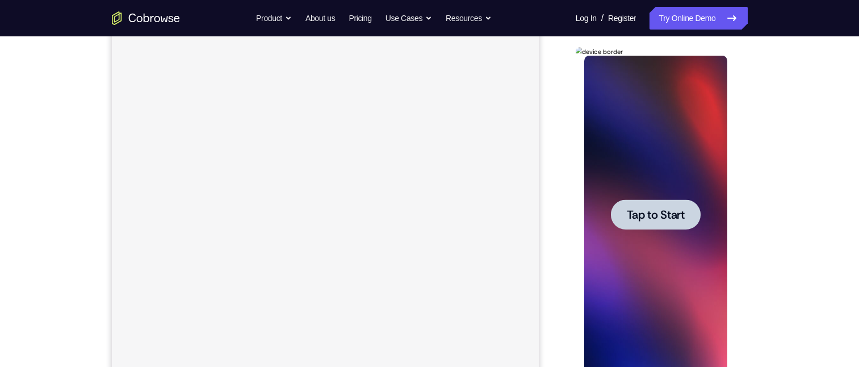  What do you see at coordinates (468, 18) in the screenshot?
I see `button: Resources` at bounding box center [468, 18].